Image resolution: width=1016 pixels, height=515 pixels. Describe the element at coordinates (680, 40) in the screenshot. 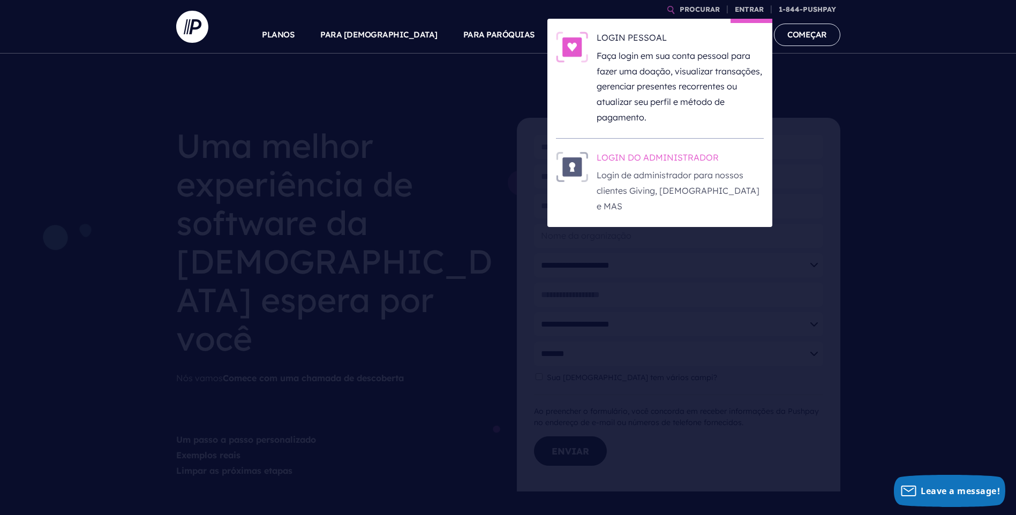

I see `h6: LOGIN PESSOAL` at that location.